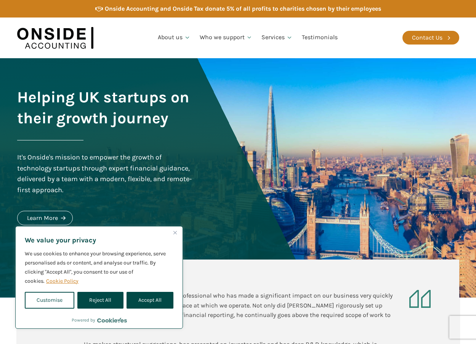 This screenshot has height=344, width=476. What do you see at coordinates (99, 320) in the screenshot?
I see `div: Powered by` at bounding box center [99, 320].